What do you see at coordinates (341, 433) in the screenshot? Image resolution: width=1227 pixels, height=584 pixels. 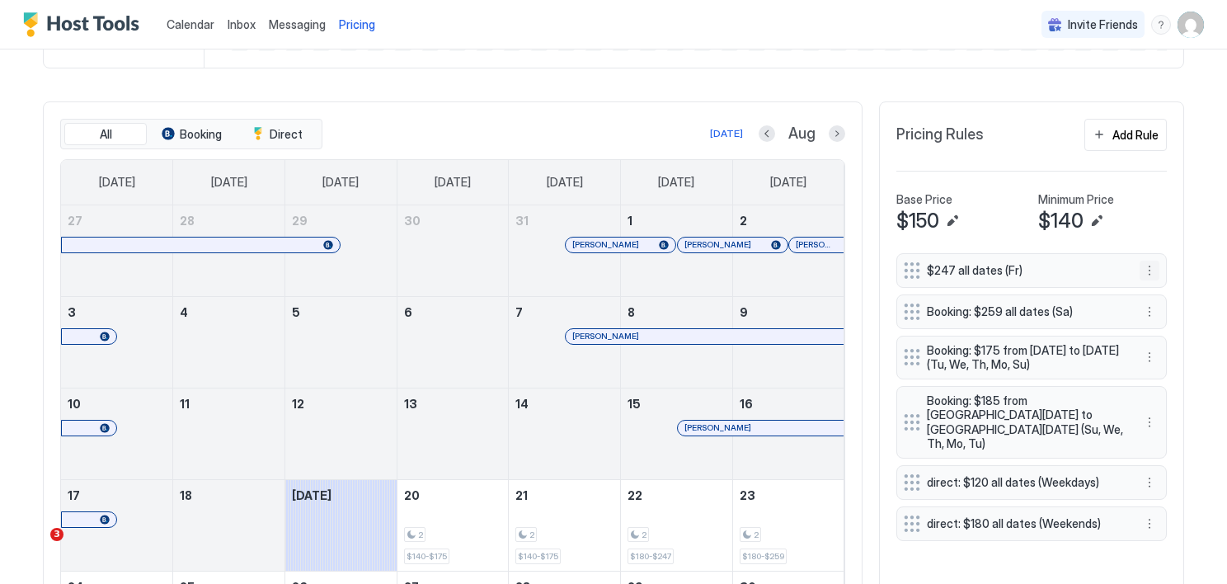 I see `td: August 12, 2025` at bounding box center [341, 433].